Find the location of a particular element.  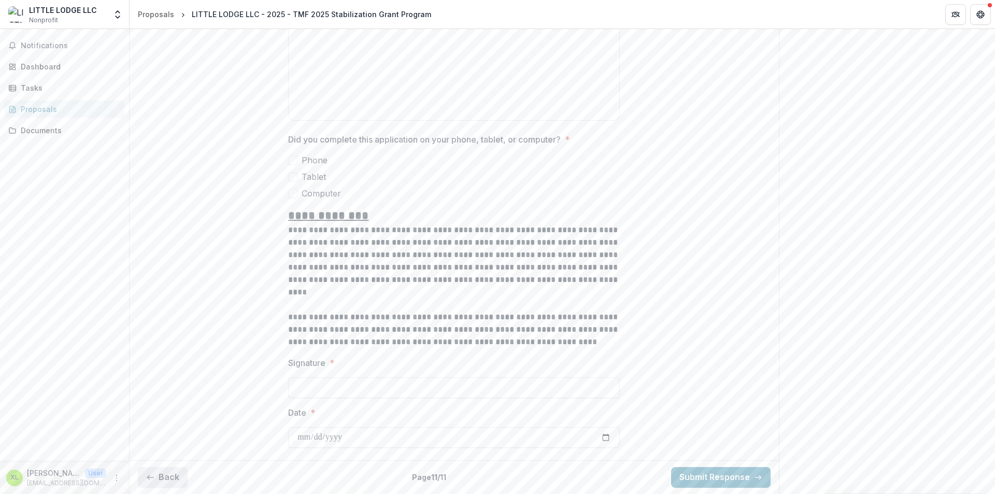

div: Tasks is located at coordinates (68, 88).